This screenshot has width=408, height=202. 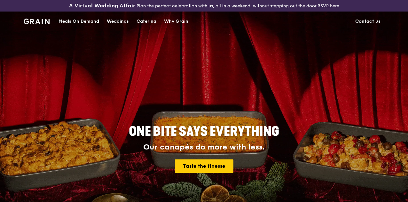 What do you see at coordinates (204, 132) in the screenshot?
I see `span: ONE BITE SAYS EVERYTHING` at bounding box center [204, 132].